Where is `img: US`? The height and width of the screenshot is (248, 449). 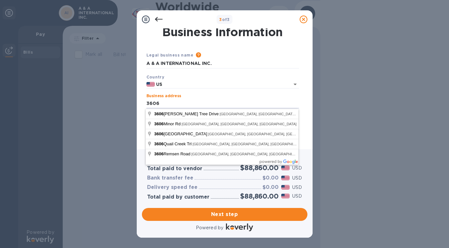 img: US is located at coordinates (151, 84).